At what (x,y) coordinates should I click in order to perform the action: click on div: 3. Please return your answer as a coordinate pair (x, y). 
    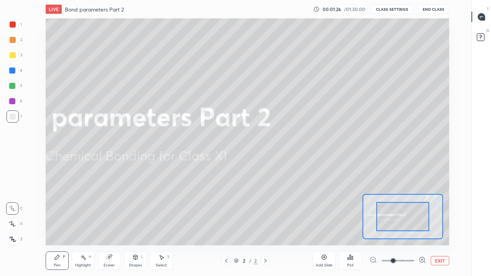
    Looking at the image, I should click on (14, 55).